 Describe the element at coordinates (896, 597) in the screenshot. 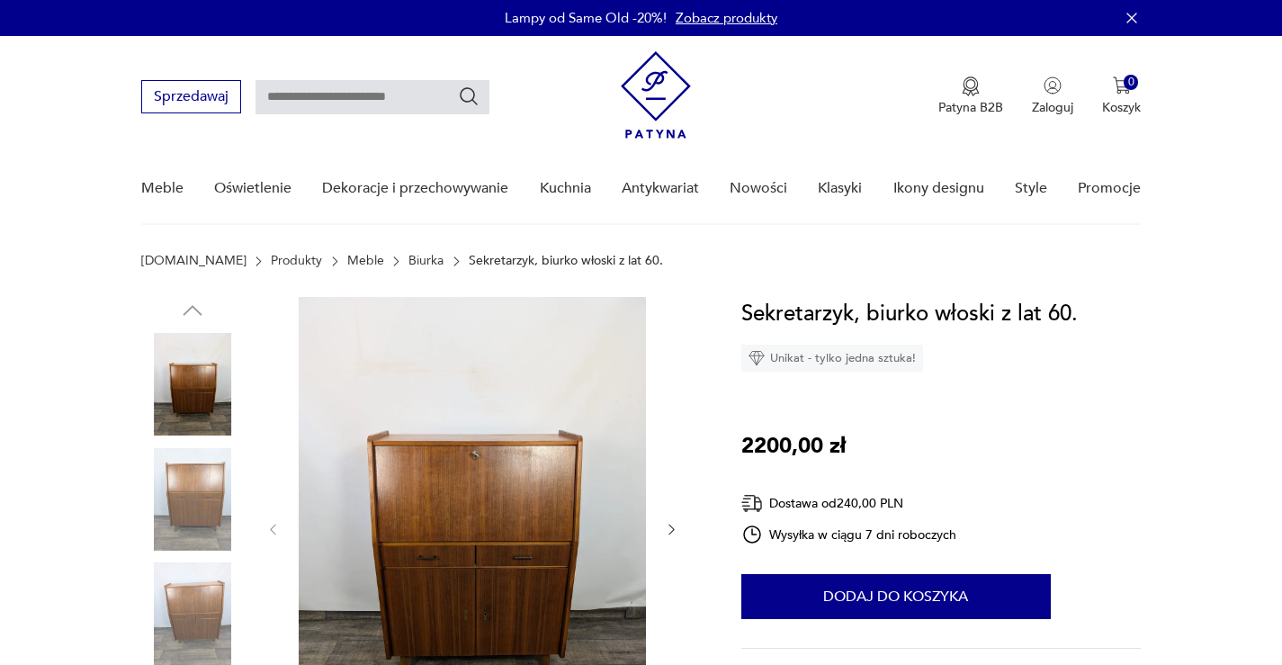

I see `button: Dodaj do koszyka` at that location.